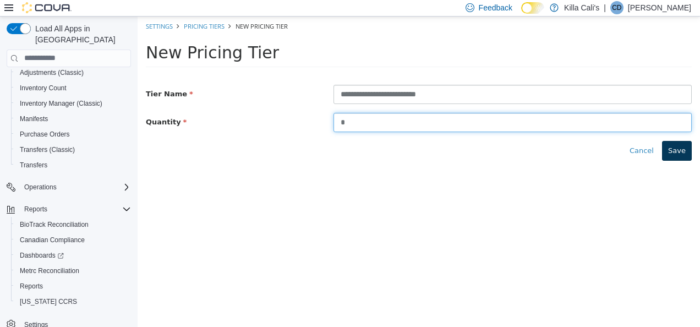 This screenshot has width=700, height=327. Describe the element at coordinates (73, 73) in the screenshot. I see `button: Adjustments (Classic)` at that location.